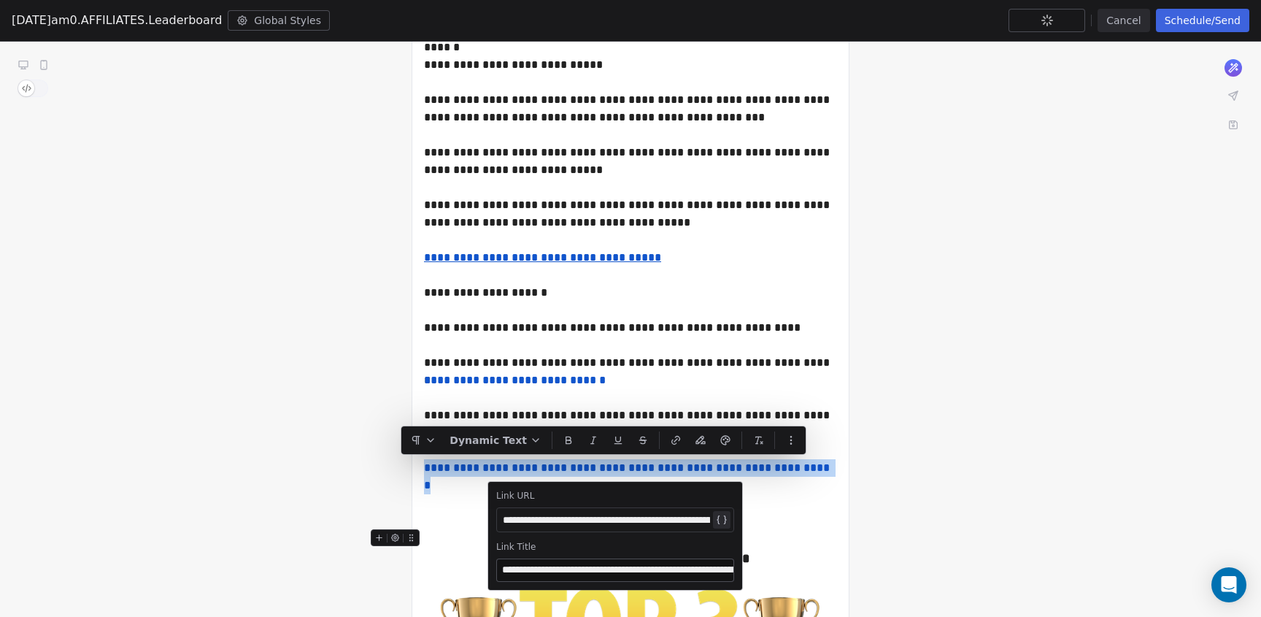 This screenshot has height=617, width=1261. What do you see at coordinates (1229, 585) in the screenshot?
I see `div: Open Intercom Messenger` at bounding box center [1229, 585].